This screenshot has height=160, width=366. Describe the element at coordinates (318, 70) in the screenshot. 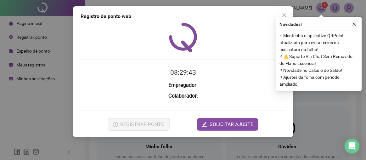

I see `span: ⚬ Novidade no Cálculo do Saldo!` at that location.